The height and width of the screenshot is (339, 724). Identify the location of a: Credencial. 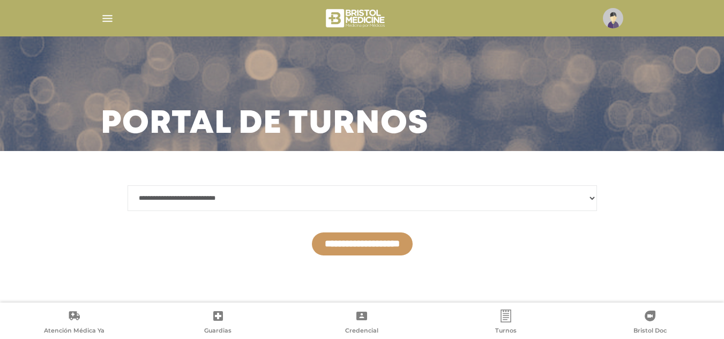
(362, 323).